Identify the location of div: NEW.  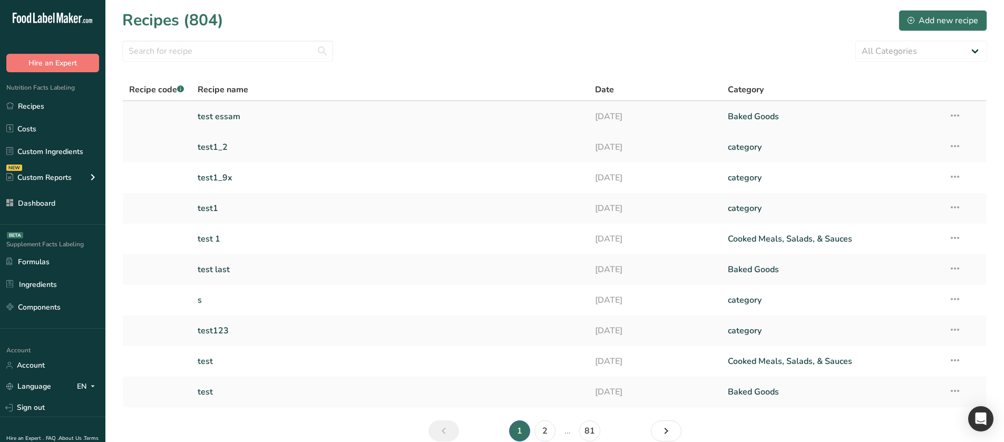
(14, 168).